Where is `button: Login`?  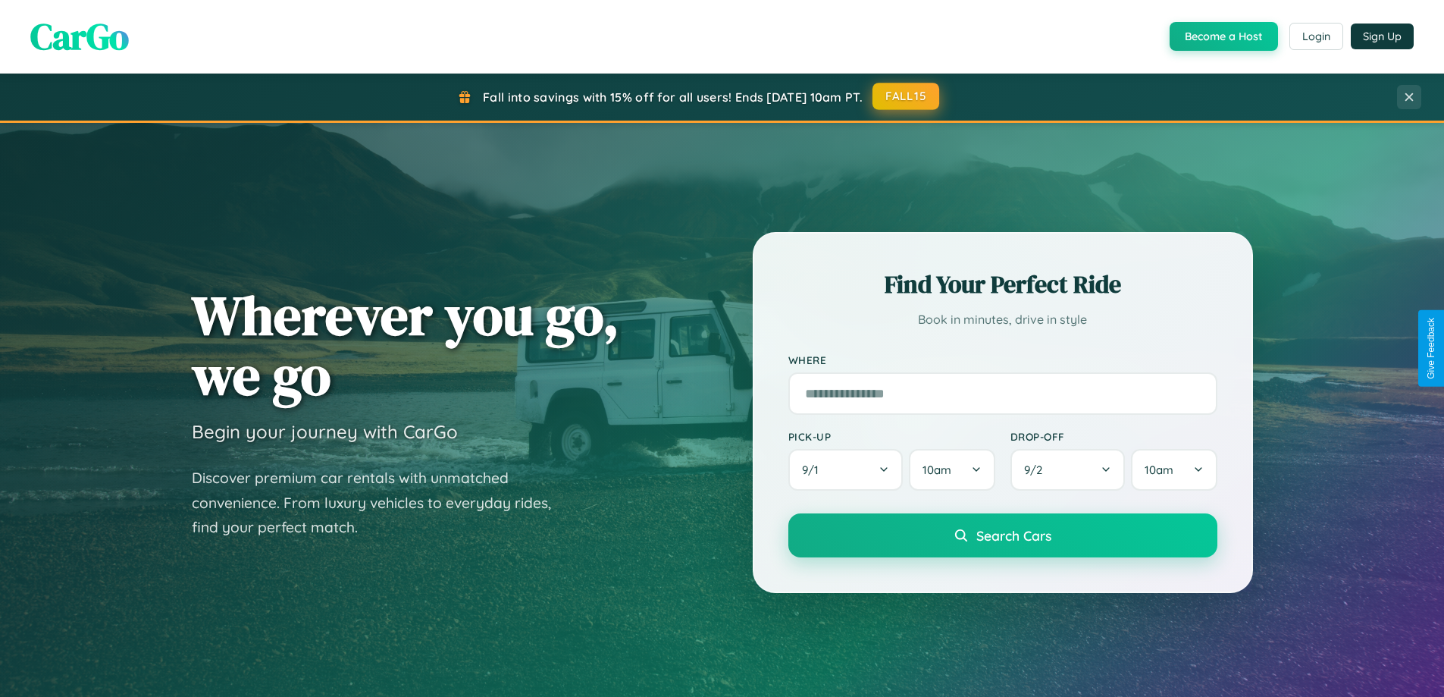 button: Login is located at coordinates (1316, 36).